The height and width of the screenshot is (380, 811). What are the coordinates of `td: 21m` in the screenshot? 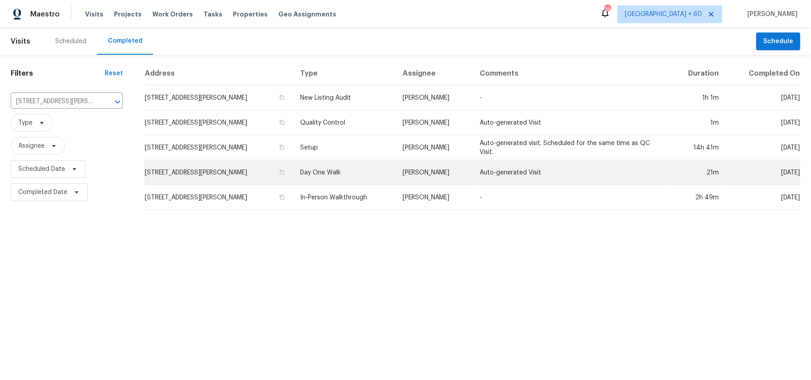 It's located at (697, 173).